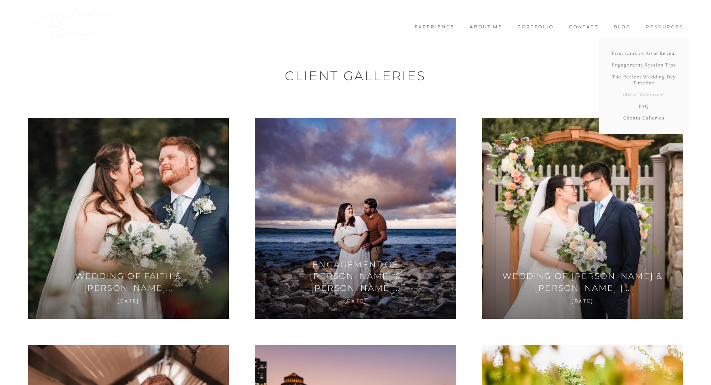 The width and height of the screenshot is (711, 385). Describe the element at coordinates (644, 80) in the screenshot. I see `a: The Perfect Wedding Day Timeline` at that location.